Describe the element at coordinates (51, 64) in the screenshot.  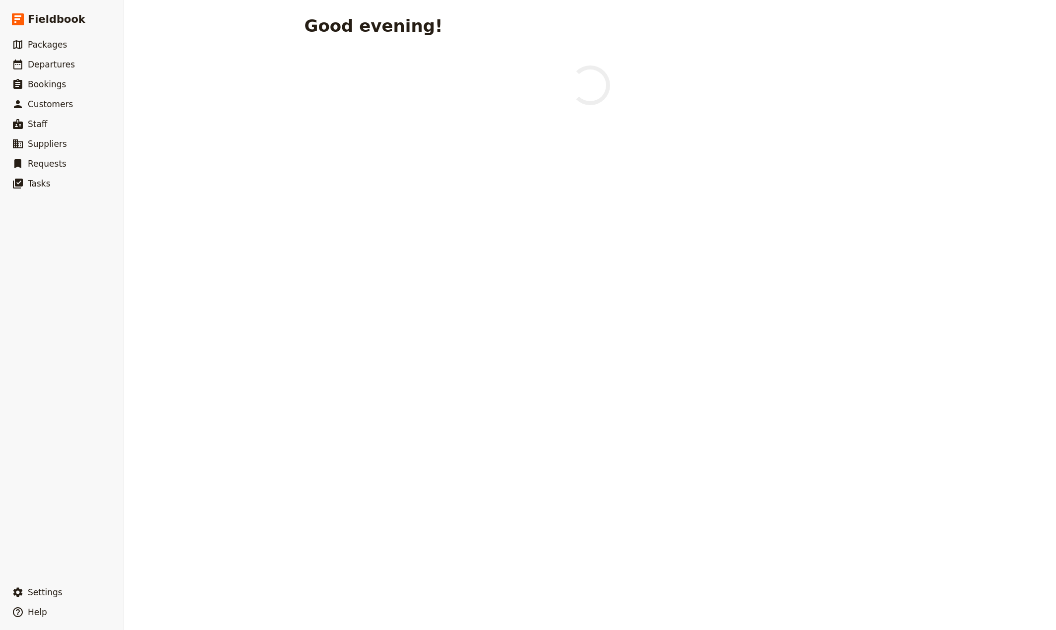
I see `span: Departures` at that location.